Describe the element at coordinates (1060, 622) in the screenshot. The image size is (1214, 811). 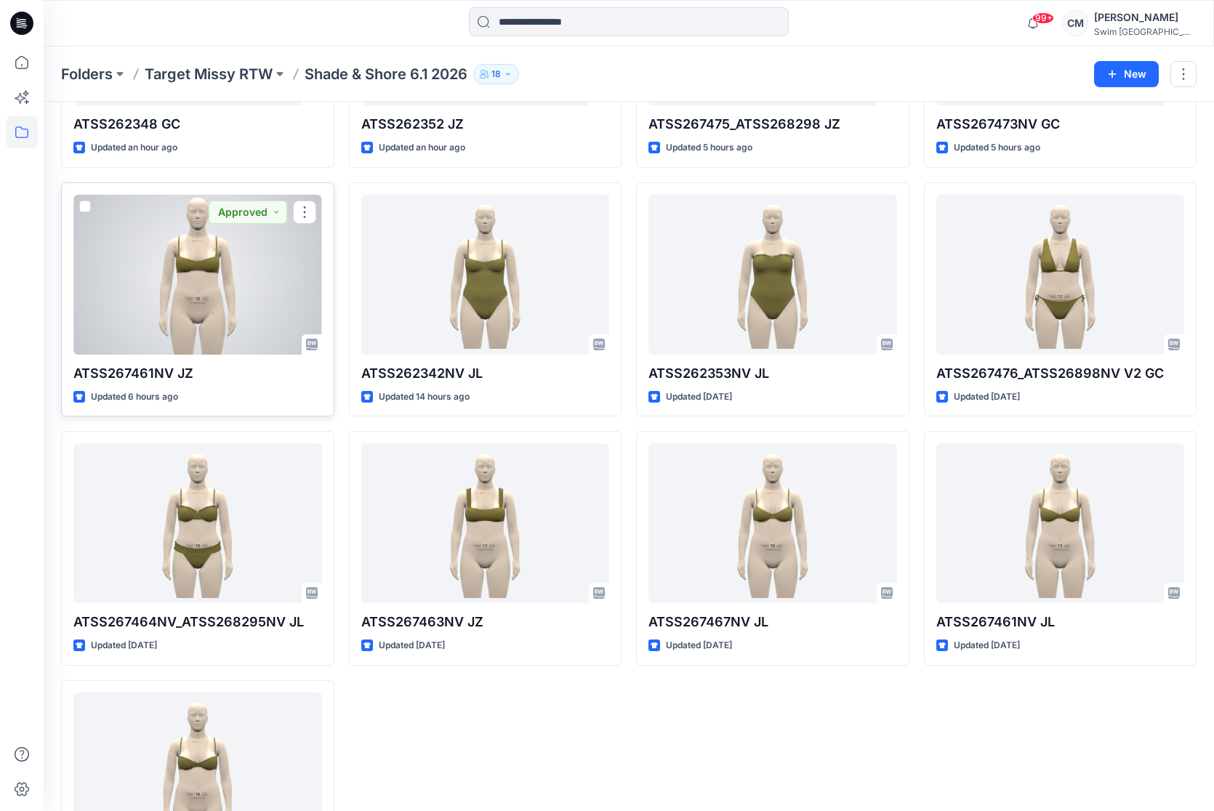
I see `p: ATSS267461NV JL` at that location.